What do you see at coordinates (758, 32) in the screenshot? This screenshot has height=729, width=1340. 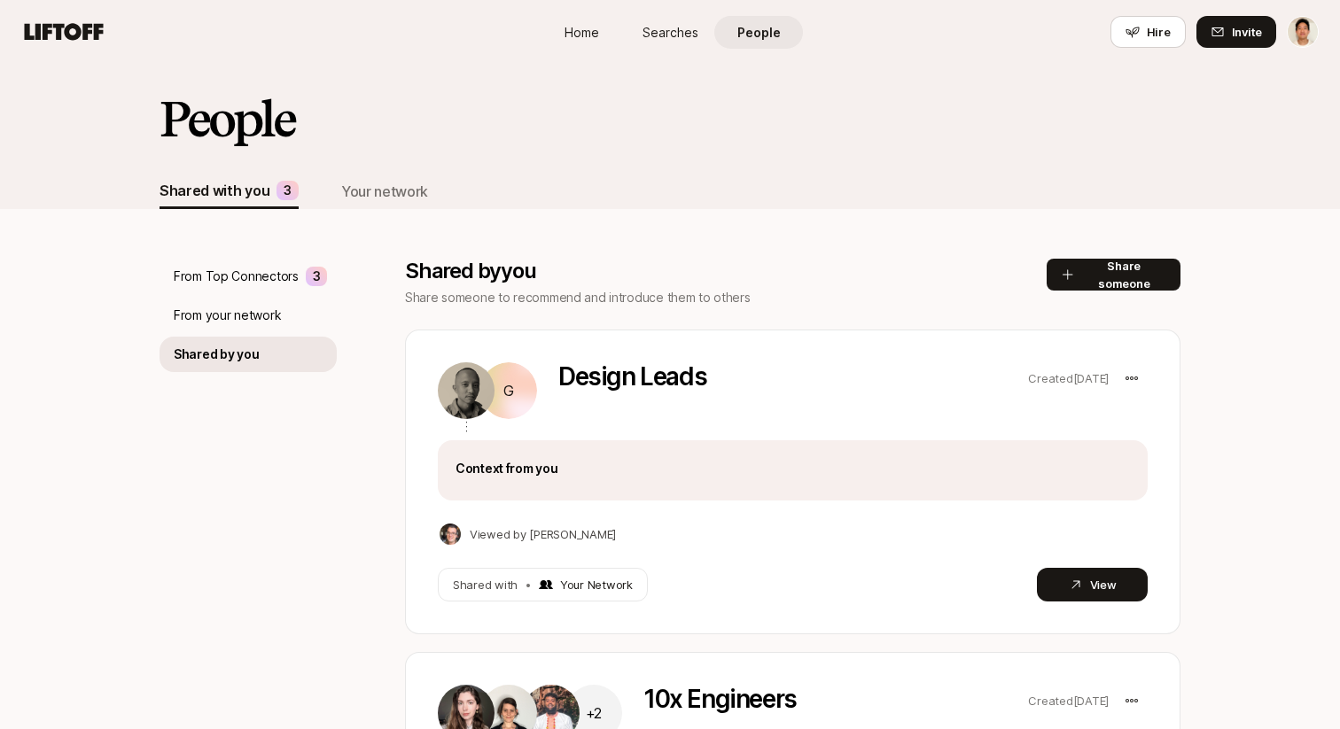 I see `span: People` at bounding box center [758, 32].